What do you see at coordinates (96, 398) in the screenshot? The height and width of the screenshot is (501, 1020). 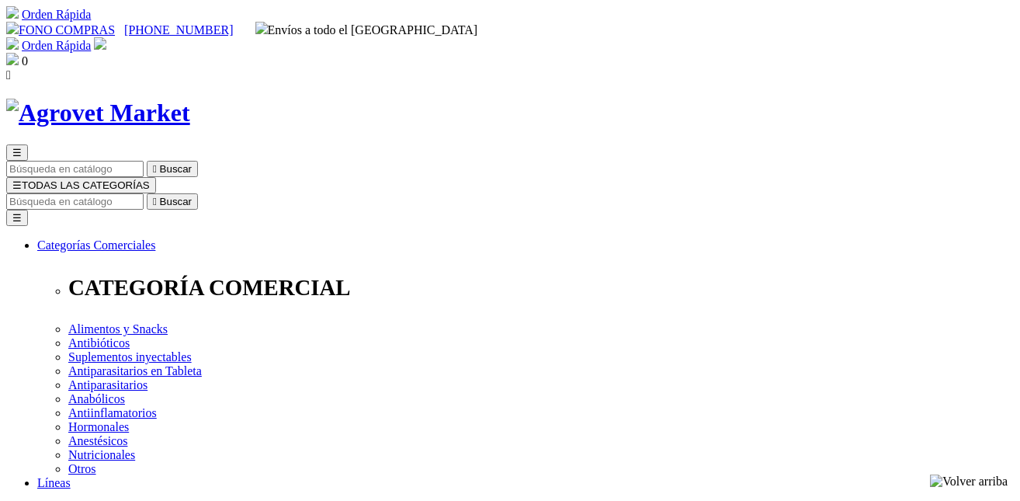 I see `a: Anabólicos` at bounding box center [96, 398].